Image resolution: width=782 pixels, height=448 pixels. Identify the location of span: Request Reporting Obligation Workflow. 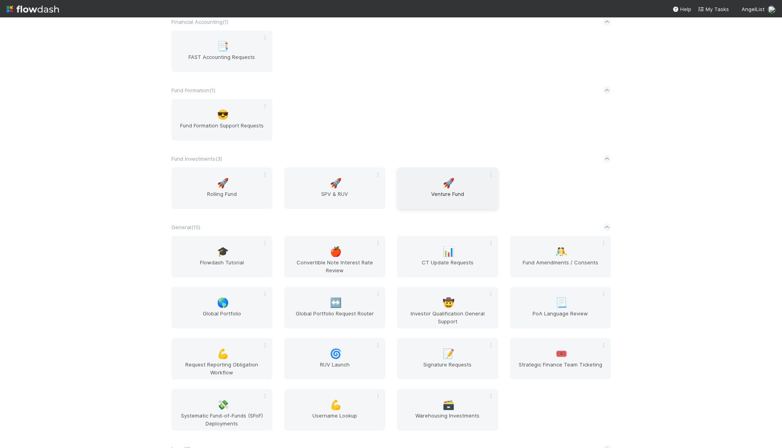
(222, 369).